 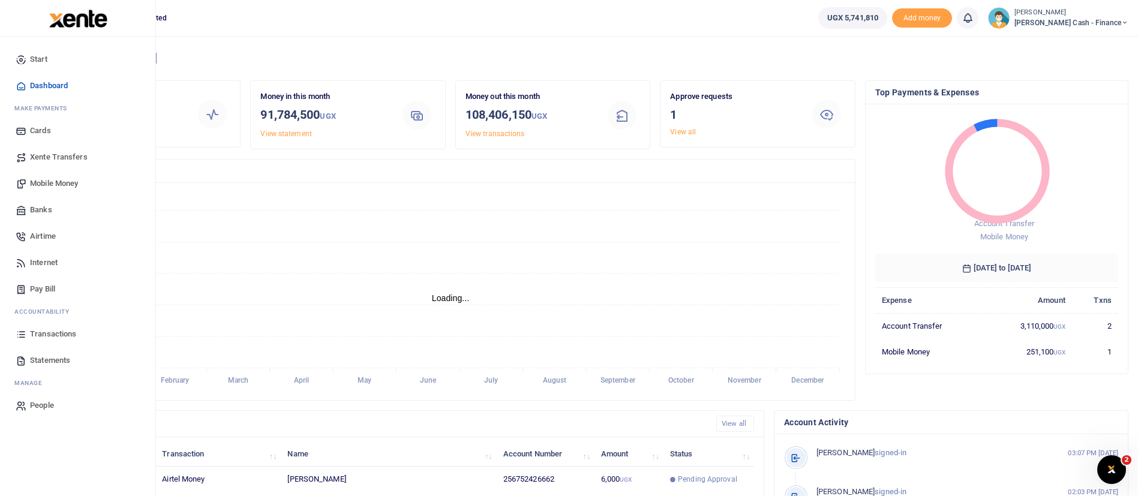 I want to click on th: Transaction: activate to sort column ascending, so click(x=218, y=454).